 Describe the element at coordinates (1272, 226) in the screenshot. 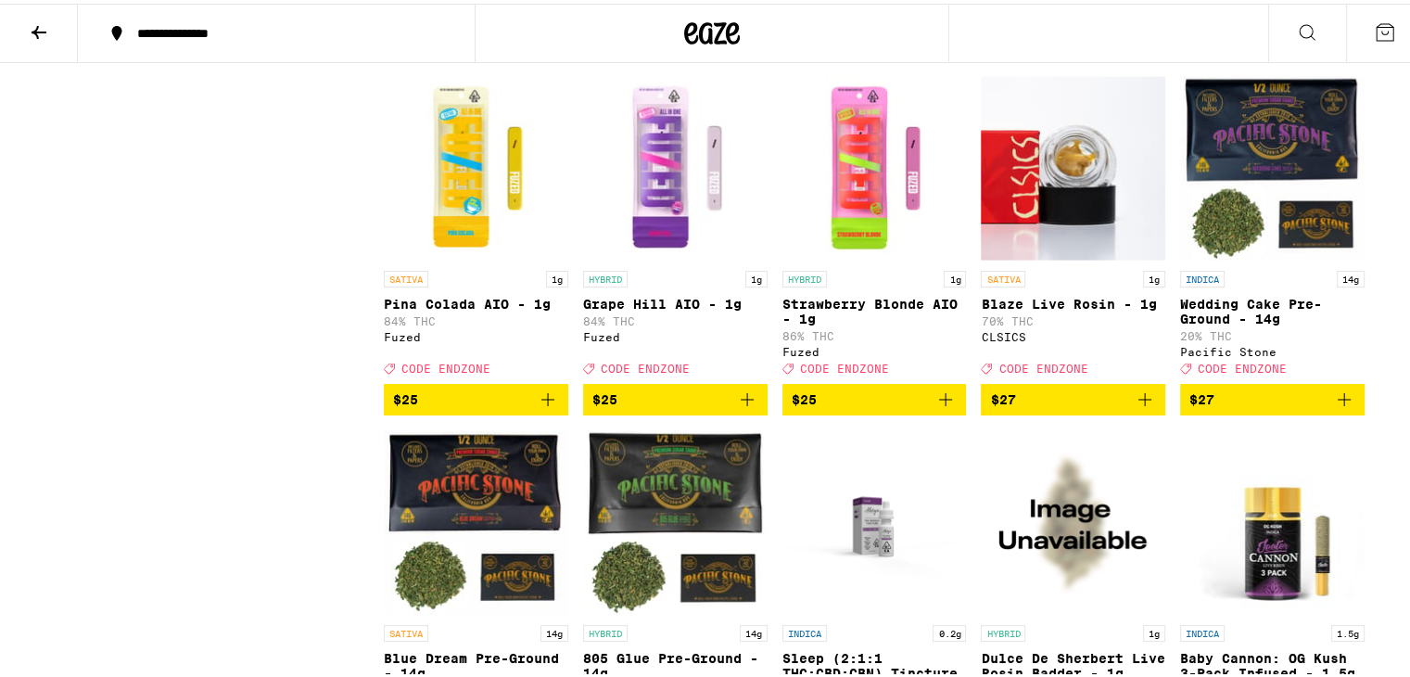

I see `a: Open page for Wedding Cake Pre-Ground - 14g from Pacific Stone` at that location.